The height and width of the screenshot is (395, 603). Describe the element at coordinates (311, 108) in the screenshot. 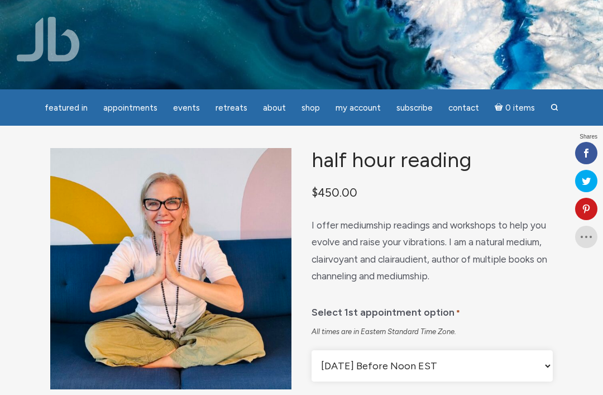

I see `span: Shop` at that location.